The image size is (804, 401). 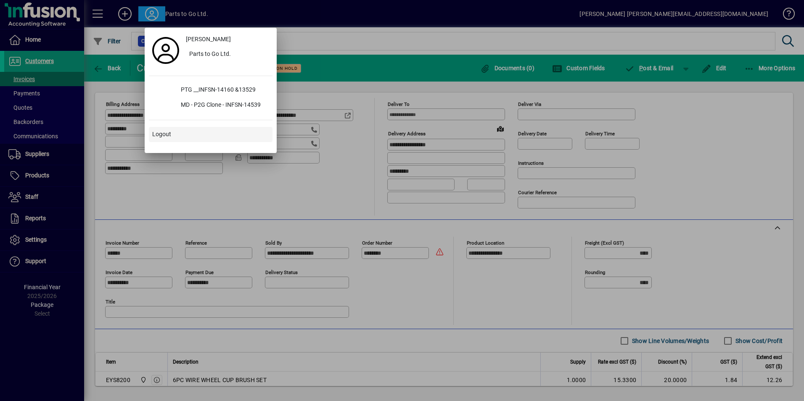 I want to click on span: Logout, so click(x=161, y=134).